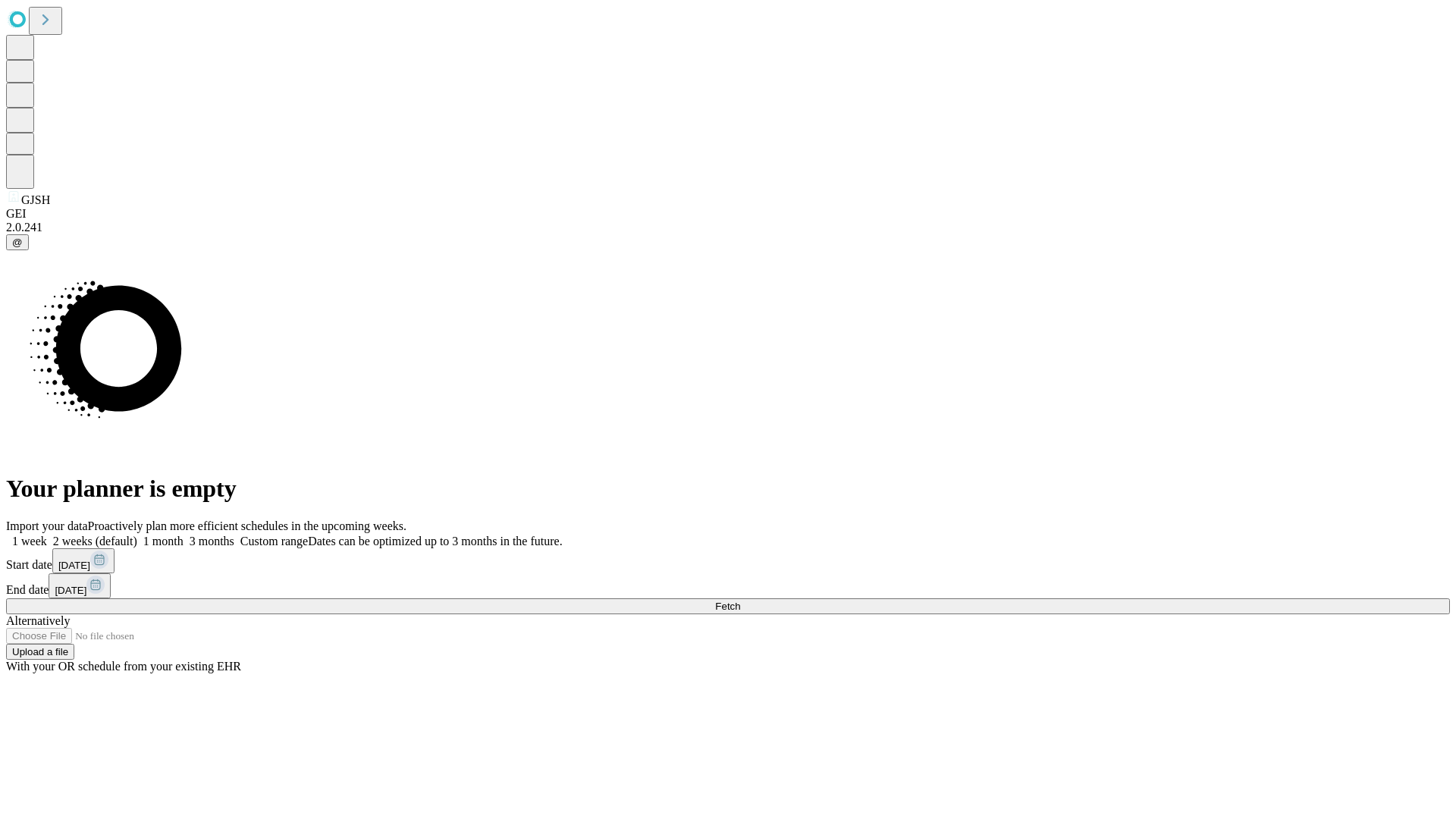 This screenshot has width=1456, height=819. I want to click on div: 2.0.241, so click(728, 228).